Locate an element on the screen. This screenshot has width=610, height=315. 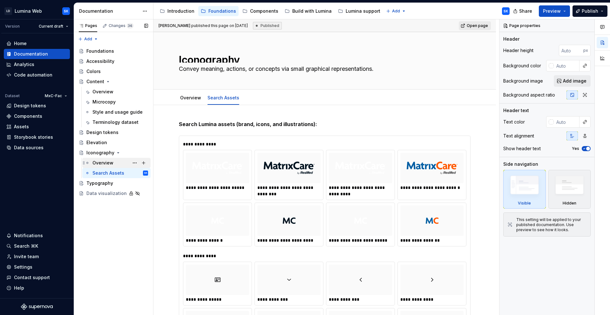
div: Notifications is located at coordinates (28, 236).